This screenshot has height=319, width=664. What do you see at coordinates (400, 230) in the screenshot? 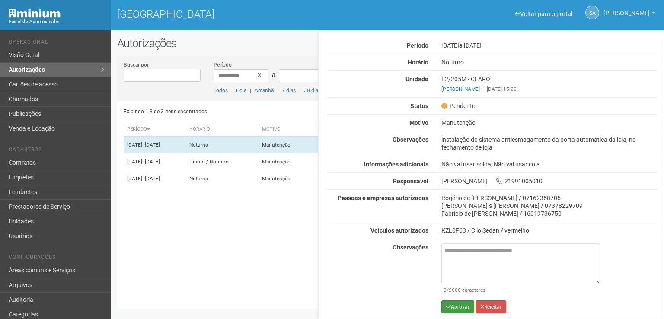
I see `strong: Veículos autorizados` at bounding box center [400, 230].